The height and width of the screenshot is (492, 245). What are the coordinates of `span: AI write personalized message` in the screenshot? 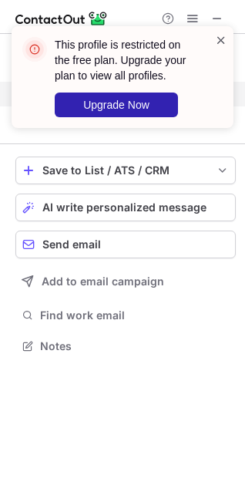 It's located at (124, 207).